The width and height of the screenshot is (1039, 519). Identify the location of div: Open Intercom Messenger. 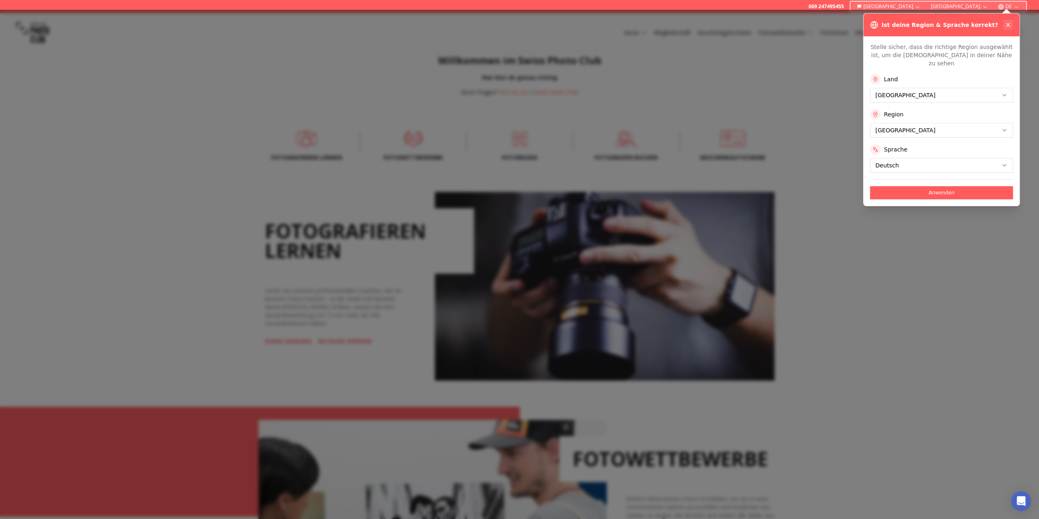
(1021, 501).